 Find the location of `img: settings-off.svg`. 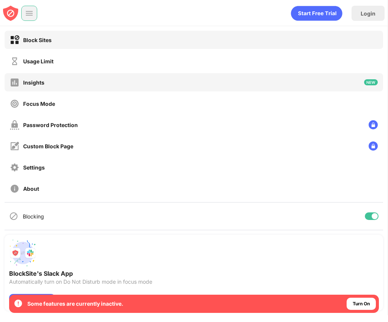

img: settings-off.svg is located at coordinates (14, 167).